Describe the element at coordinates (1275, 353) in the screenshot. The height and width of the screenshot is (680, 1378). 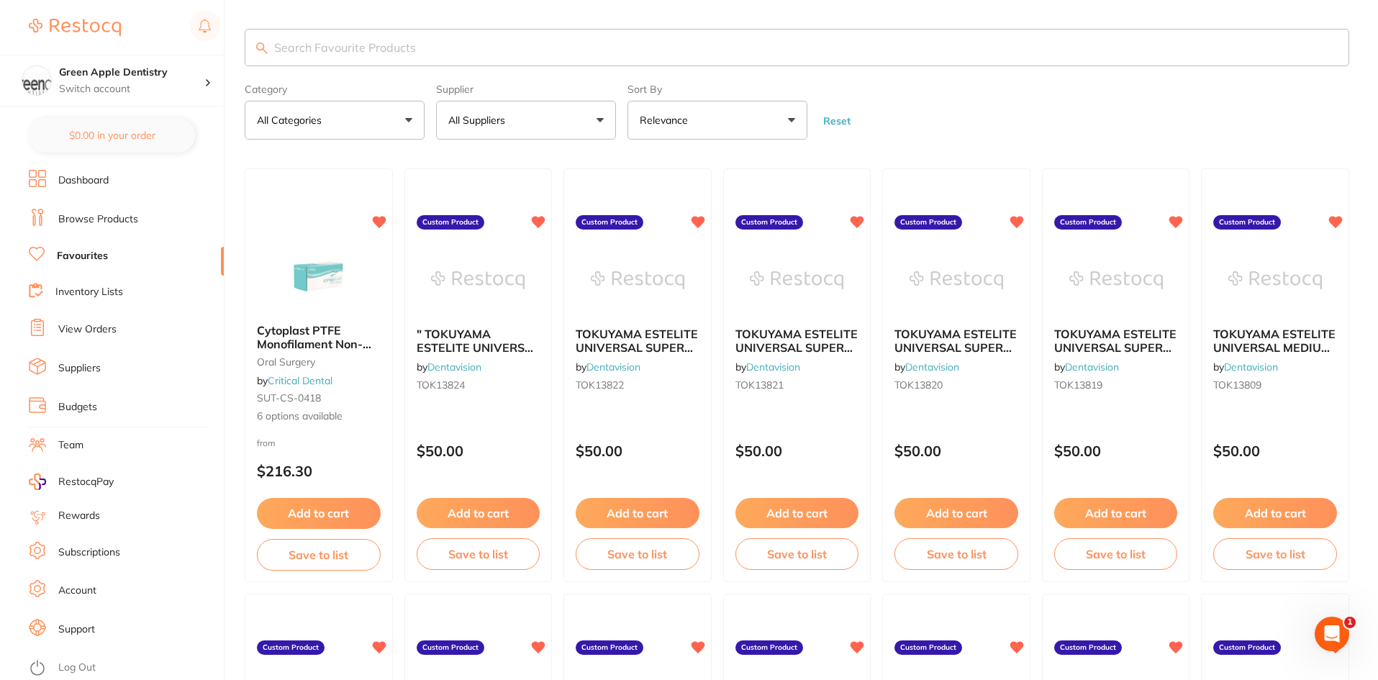
I see `span: TOKUYAMA ESTELITE UNIVERSAL MEDIUM FLOW RESTORATIVE SYRINGE A3 3.0G` at that location.